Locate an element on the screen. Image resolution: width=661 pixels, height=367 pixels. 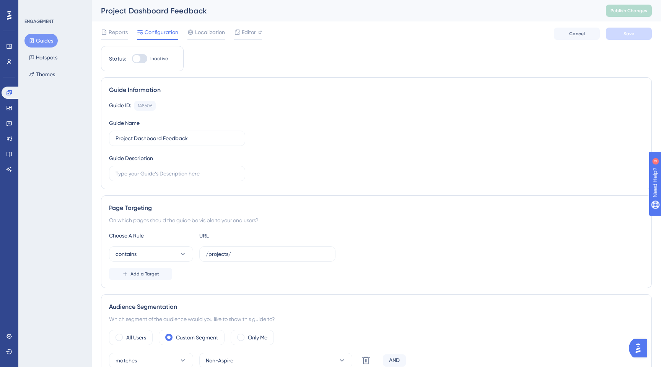
button: Add a Target is located at coordinates (140, 274).